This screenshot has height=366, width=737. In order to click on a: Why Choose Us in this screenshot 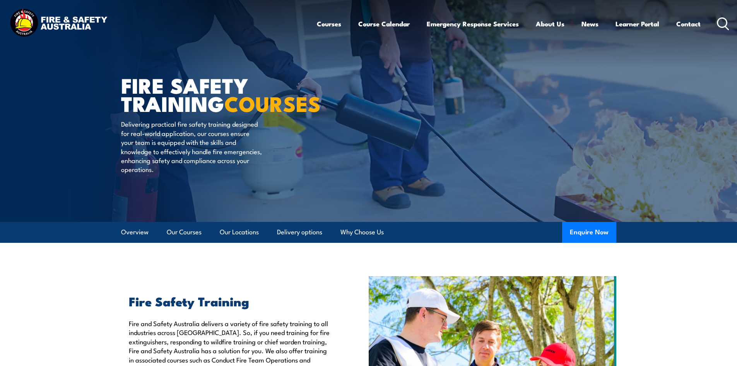, I will do `click(362, 232)`.